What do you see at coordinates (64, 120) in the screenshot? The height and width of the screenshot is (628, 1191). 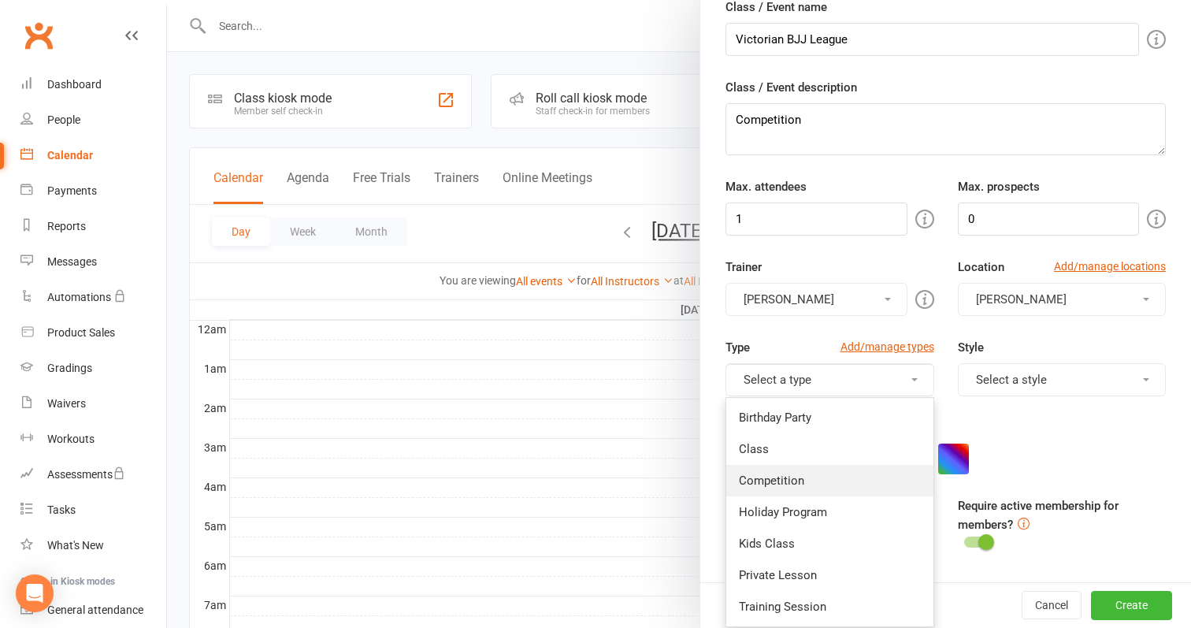 I see `div: People` at bounding box center [64, 120].